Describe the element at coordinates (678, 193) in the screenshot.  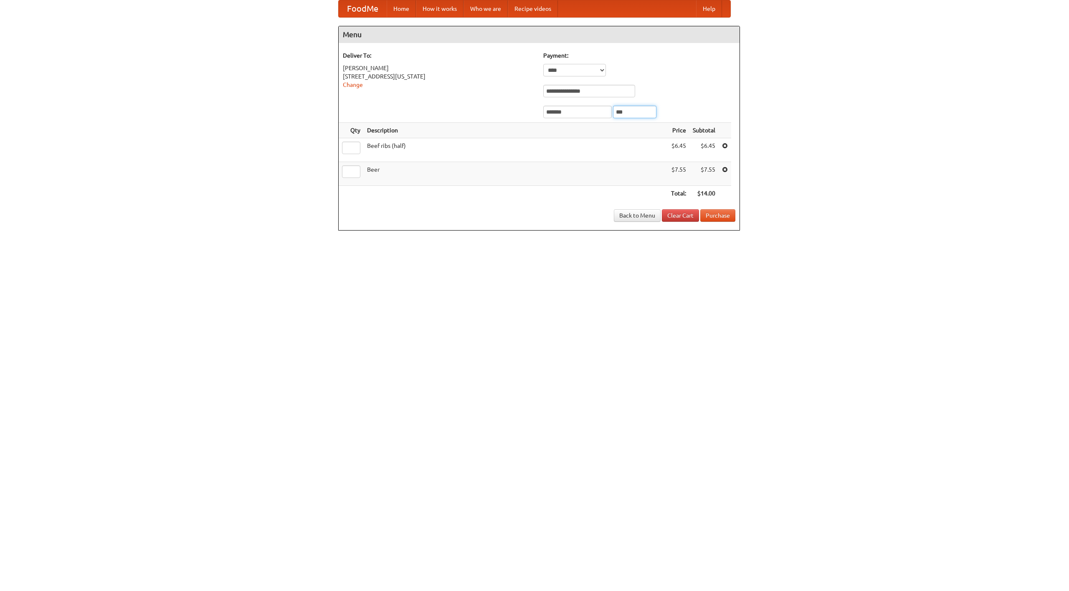
I see `th: Total:` at that location.